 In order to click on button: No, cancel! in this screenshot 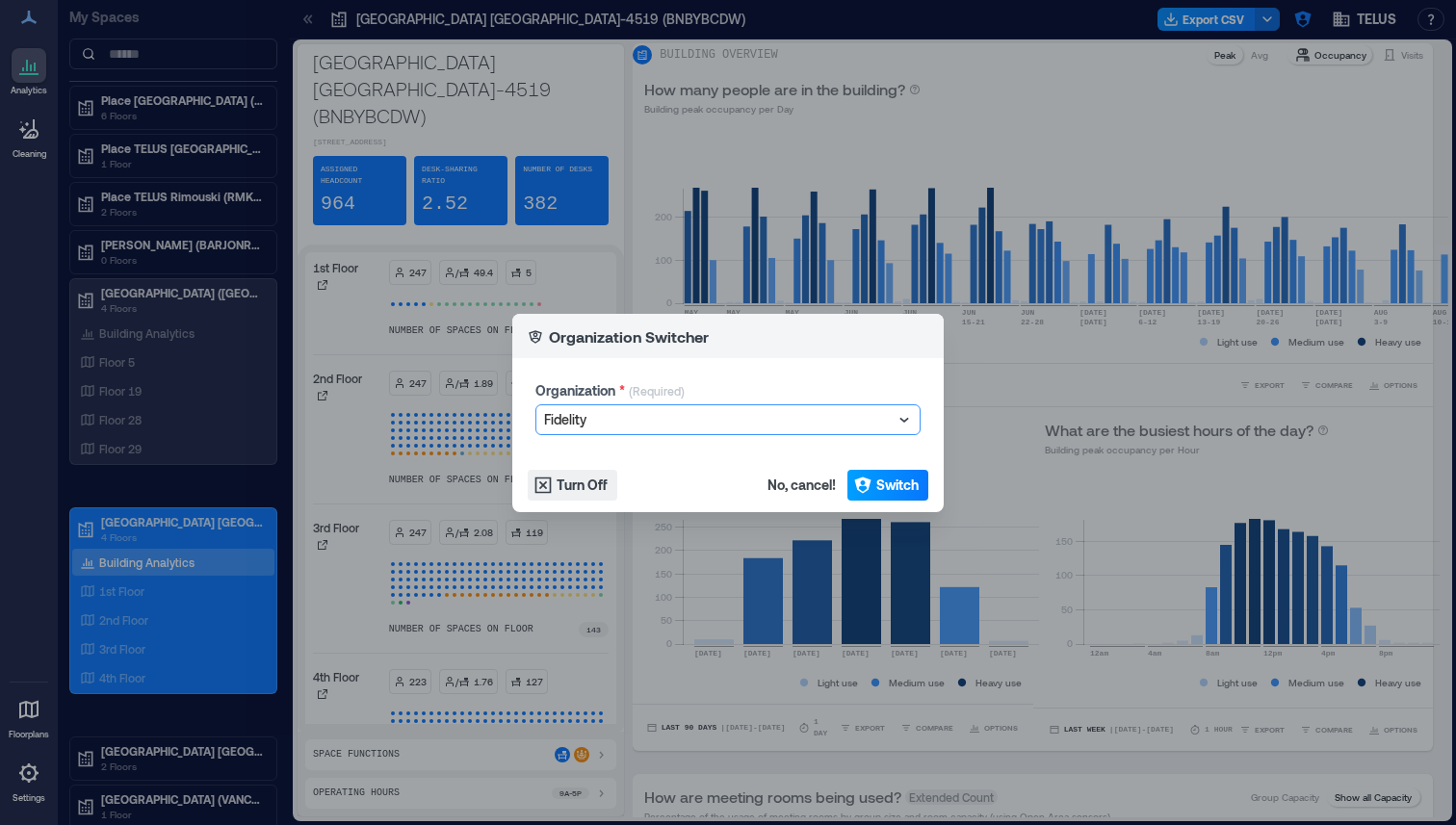, I will do `click(801, 485)`.